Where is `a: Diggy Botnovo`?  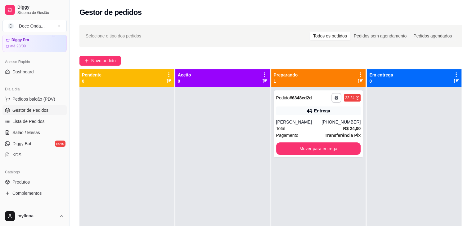 a: Diggy Botnovo is located at coordinates (34, 144).